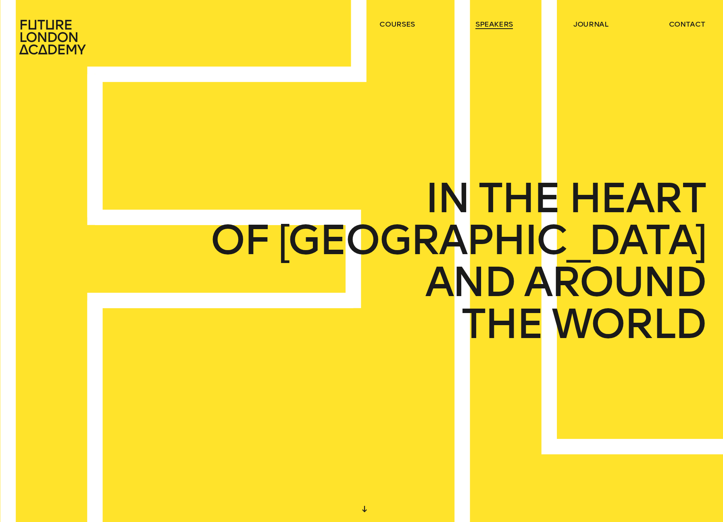 The image size is (723, 522). What do you see at coordinates (614, 282) in the screenshot?
I see `span: AROUND` at bounding box center [614, 282].